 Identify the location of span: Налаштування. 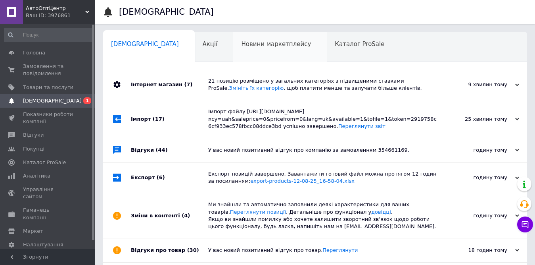
(43, 244).